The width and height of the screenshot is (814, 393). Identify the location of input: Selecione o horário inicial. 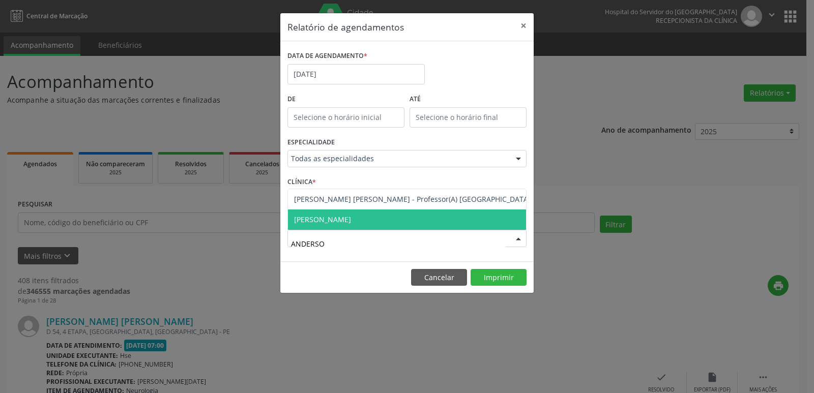
(346, 117).